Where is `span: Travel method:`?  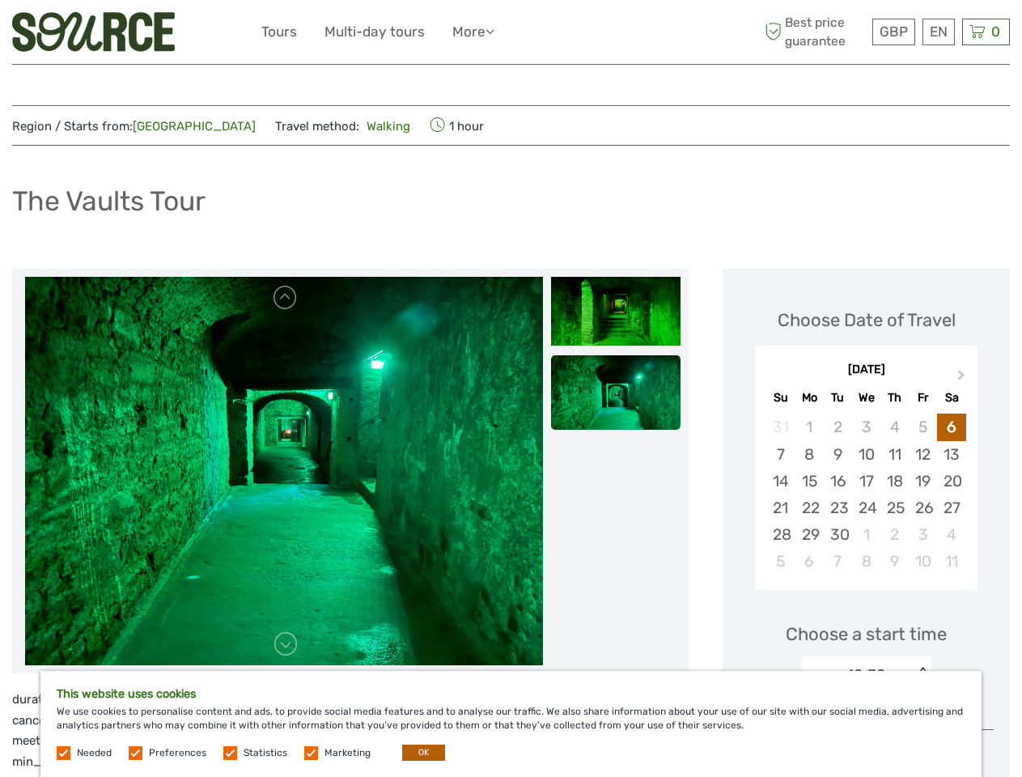
span: Travel method: is located at coordinates (342, 125).